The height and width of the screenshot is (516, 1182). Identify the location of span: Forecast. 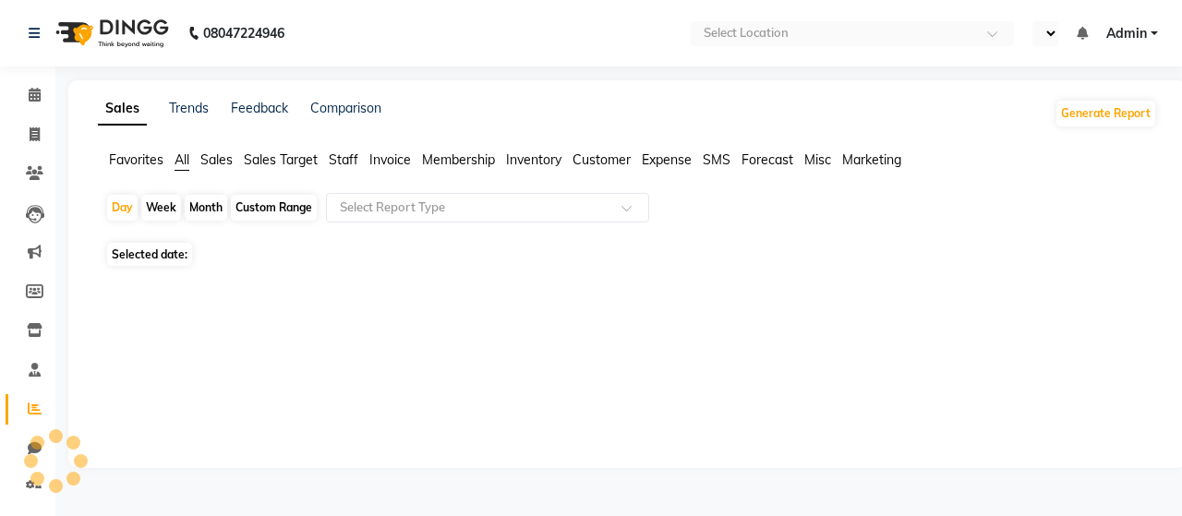
(767, 160).